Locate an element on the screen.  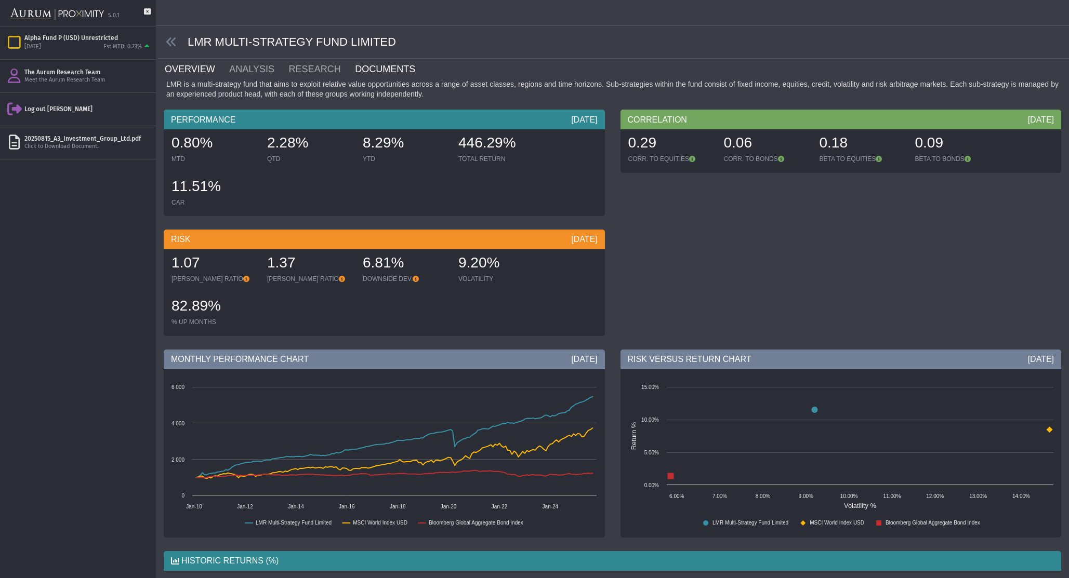
div: 0.06 is located at coordinates (767, 144).